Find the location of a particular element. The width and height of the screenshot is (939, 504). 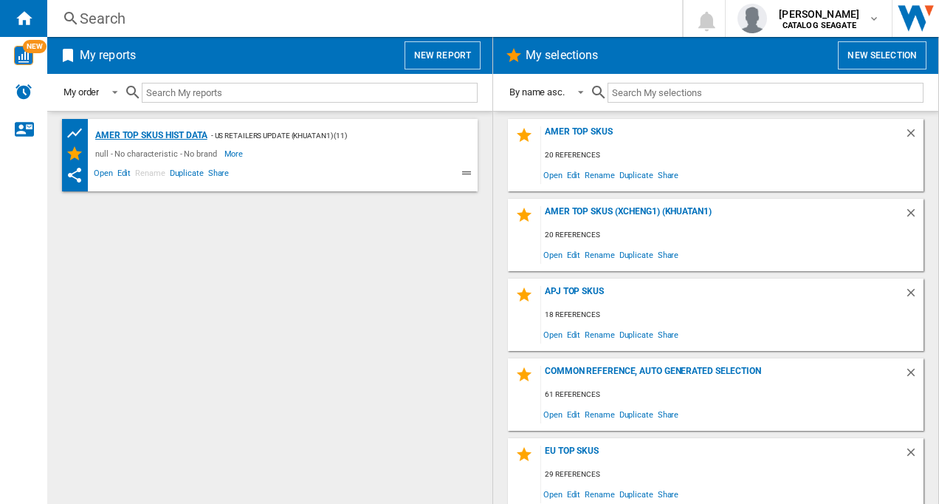

div: Common reference, auto generated selection is located at coordinates (723, 375).